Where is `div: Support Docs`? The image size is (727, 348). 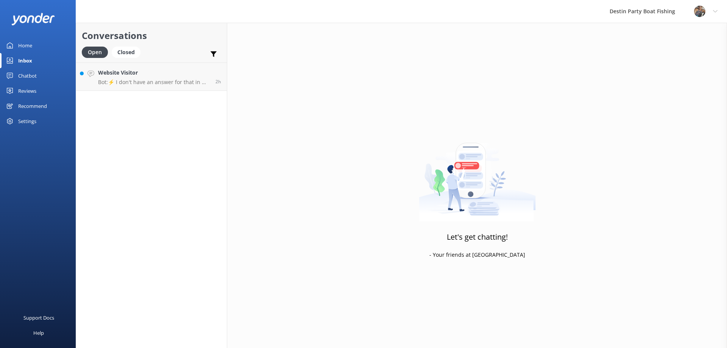
div: Support Docs is located at coordinates (39, 318).